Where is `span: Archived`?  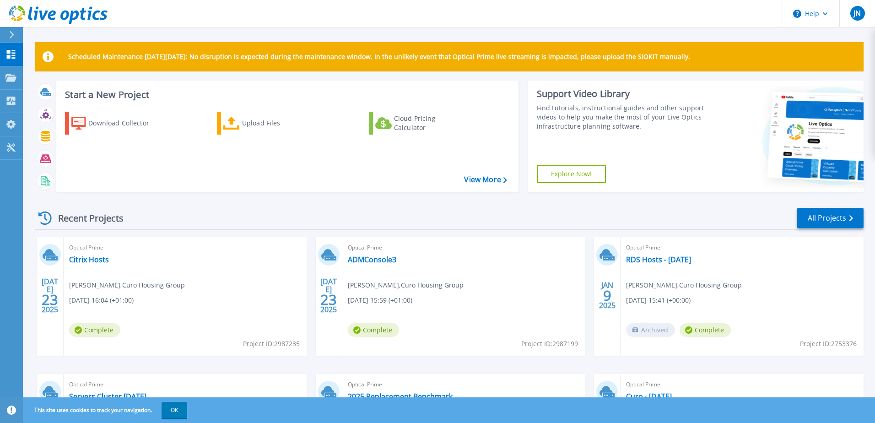
span: Archived is located at coordinates (650, 330).